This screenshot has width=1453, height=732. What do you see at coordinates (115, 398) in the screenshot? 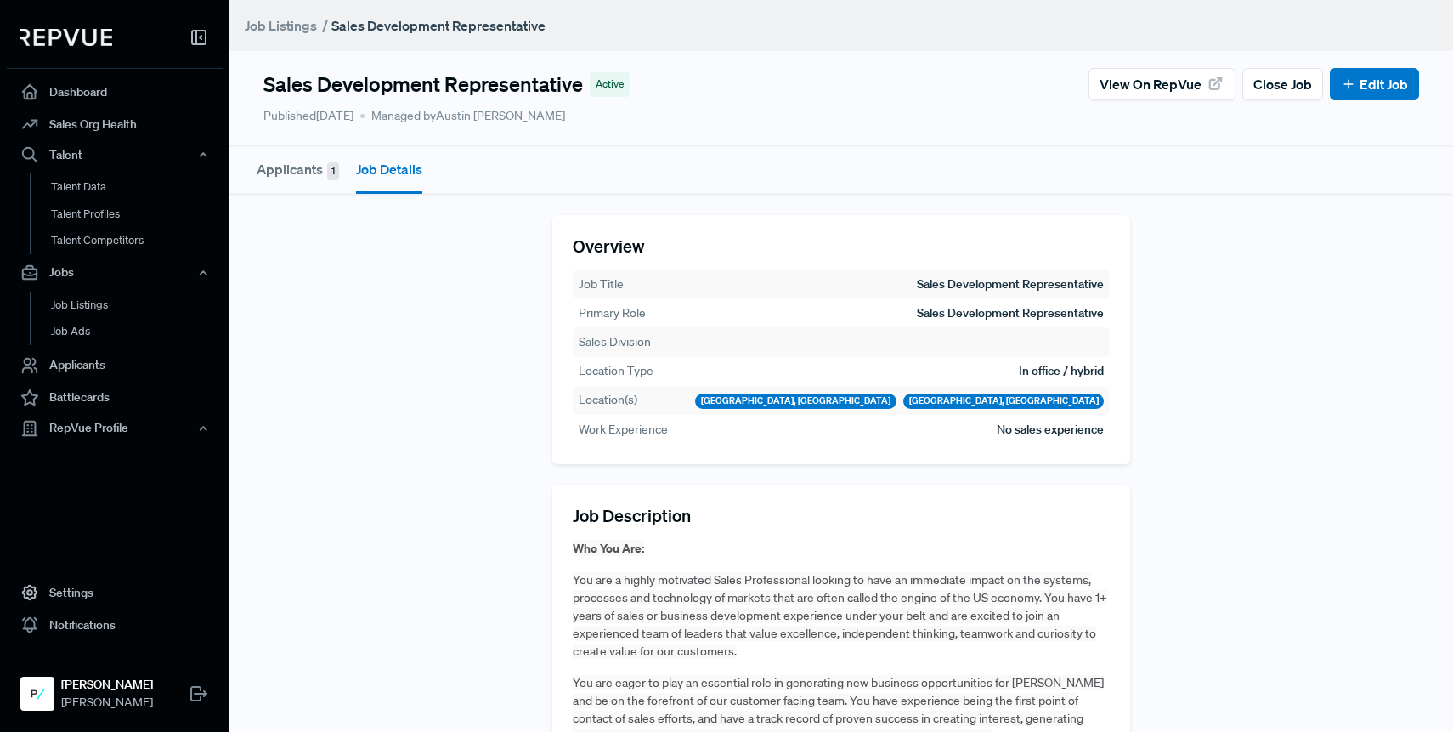
I see `a: Battlecards` at bounding box center [115, 398].